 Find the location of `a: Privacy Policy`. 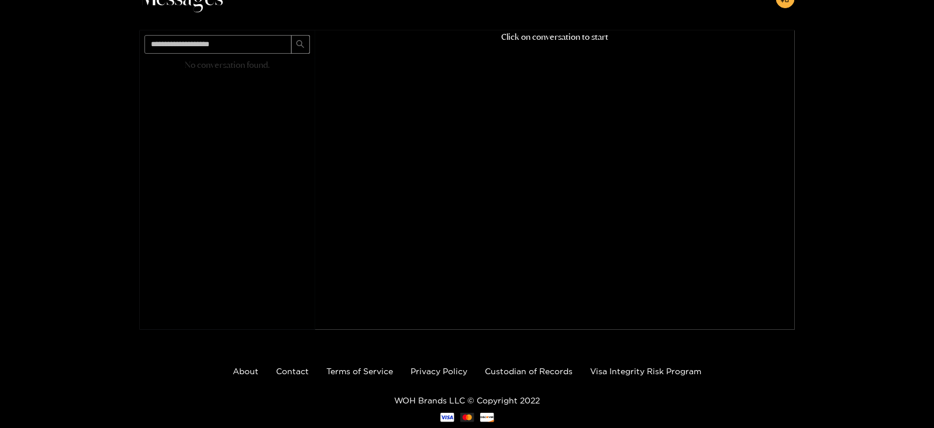

a: Privacy Policy is located at coordinates (438, 371).